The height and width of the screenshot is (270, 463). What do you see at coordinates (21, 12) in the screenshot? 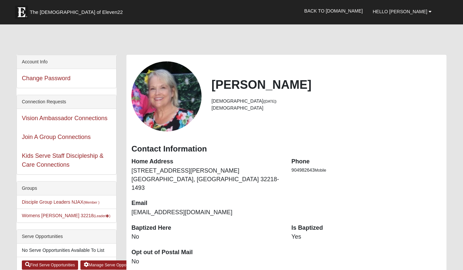
I see `img: Eleven22 logo` at bounding box center [21, 12].